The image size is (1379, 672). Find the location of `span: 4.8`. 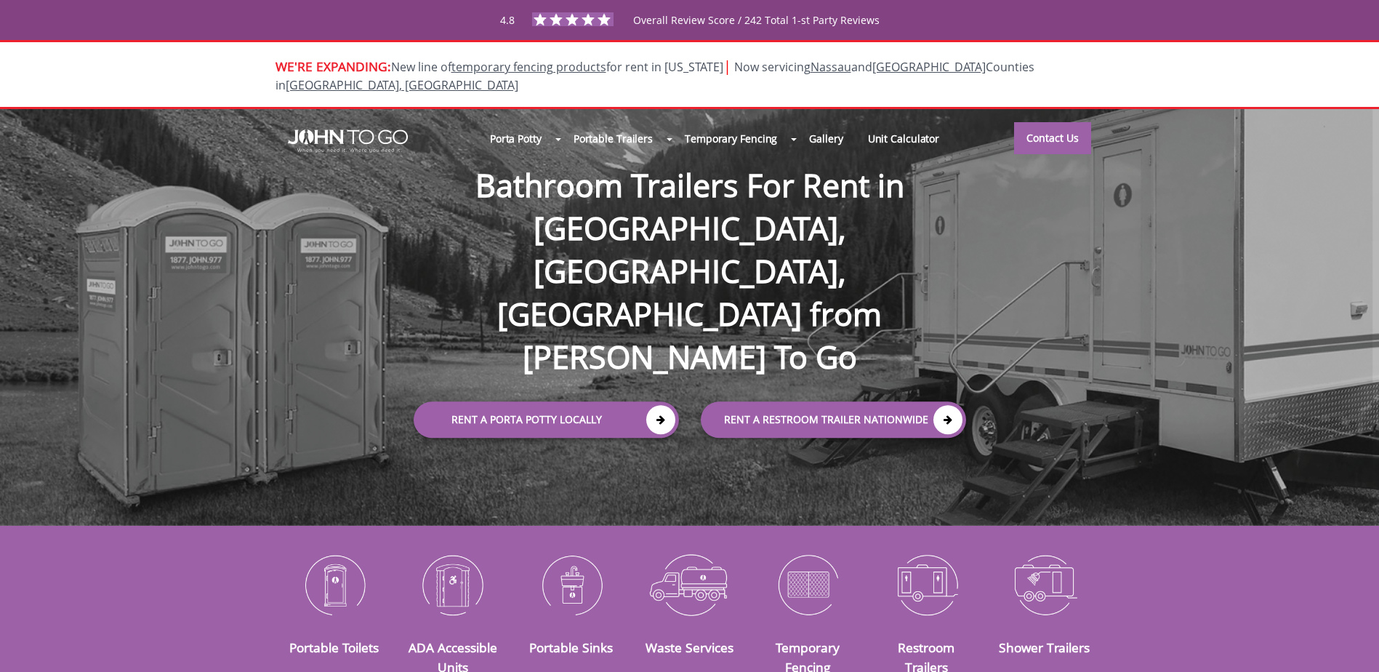

span: 4.8 is located at coordinates (507, 20).